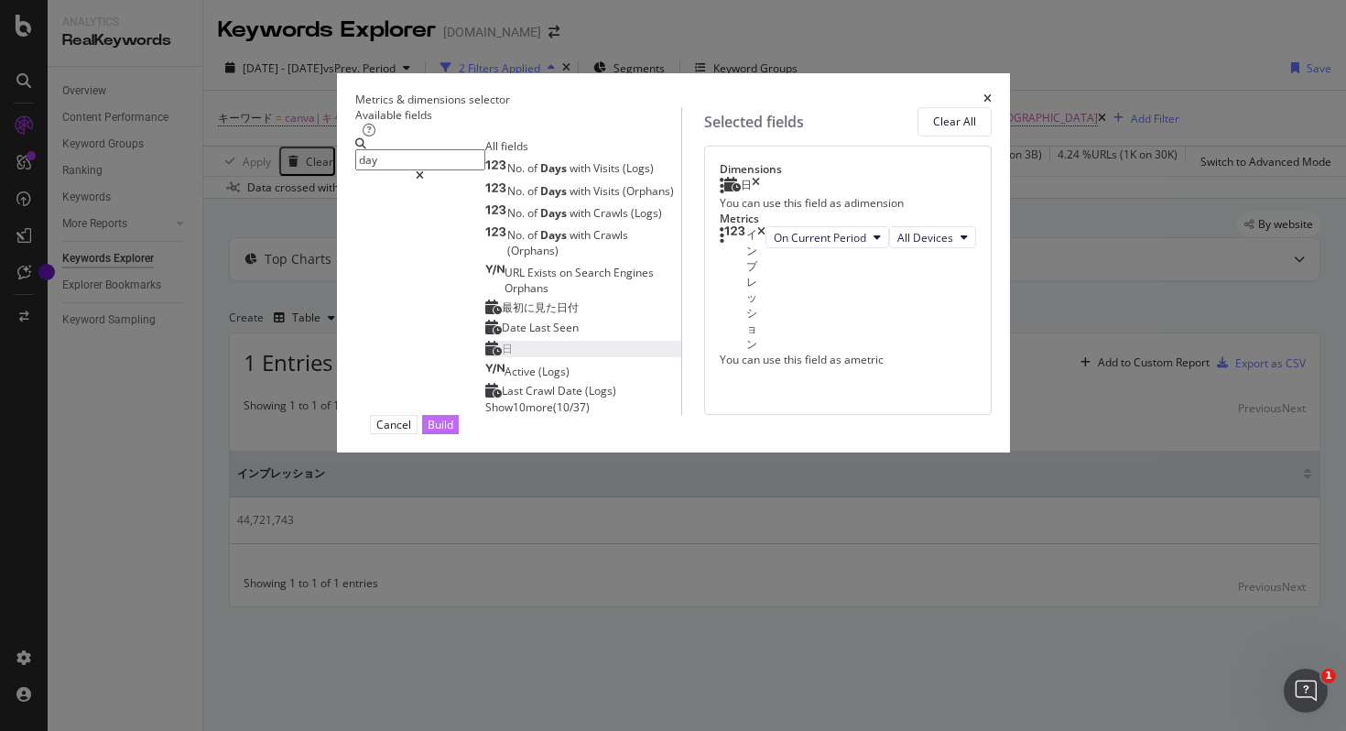 The width and height of the screenshot is (1346, 731). What do you see at coordinates (518, 114) in the screenshot?
I see `div: Available fields` at bounding box center [518, 114].